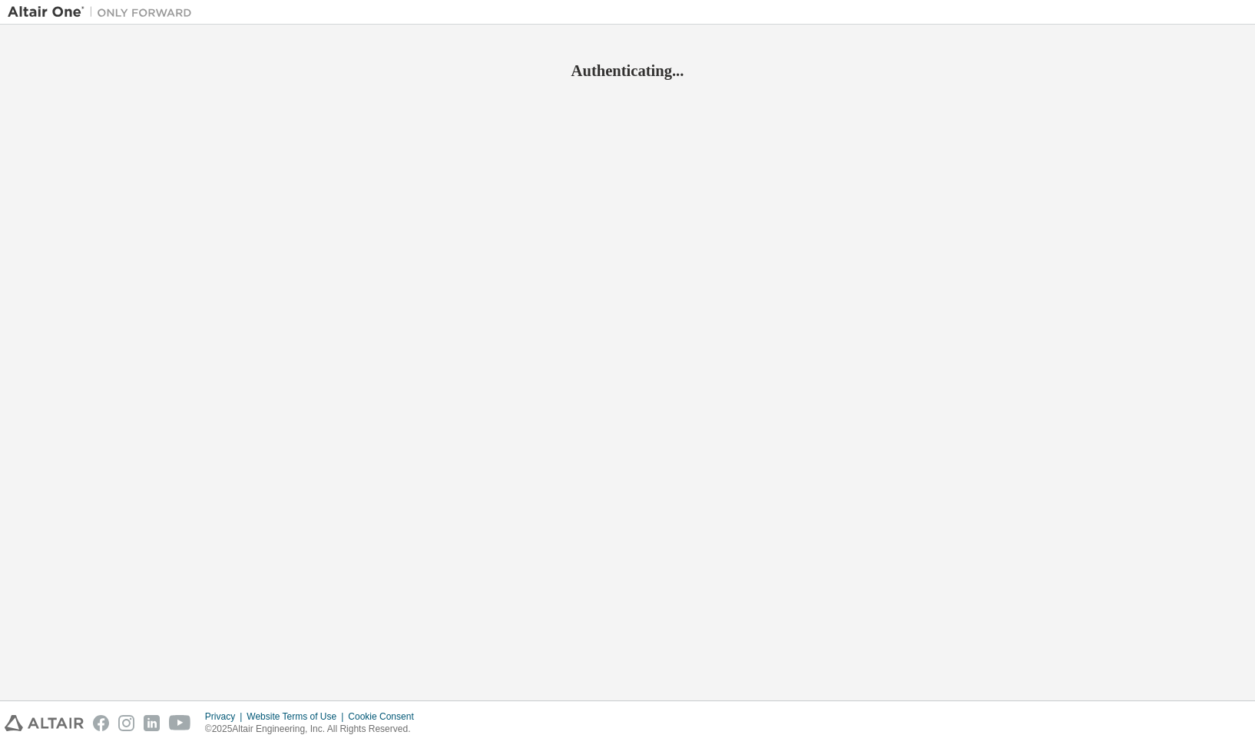  I want to click on img: facebook.svg, so click(101, 723).